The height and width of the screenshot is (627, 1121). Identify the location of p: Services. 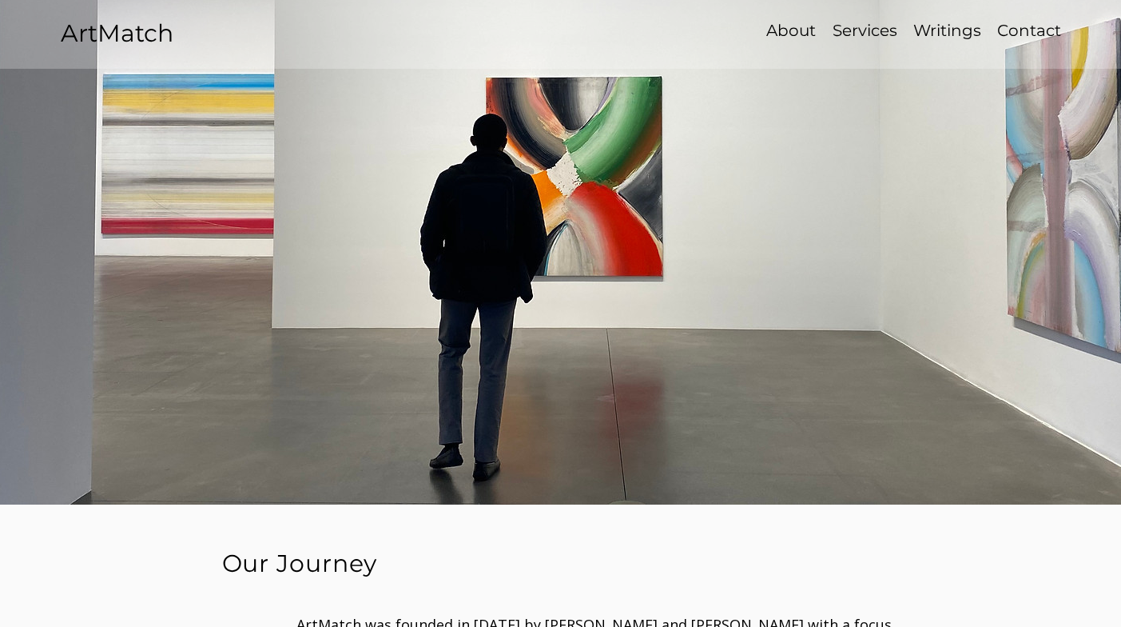
(865, 30).